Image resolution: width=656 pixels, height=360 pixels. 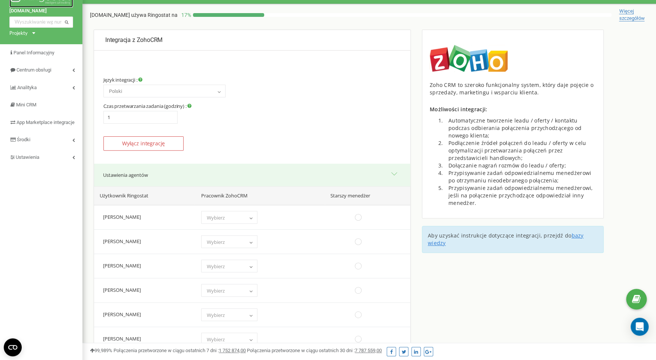 I want to click on button: Open CMP widget, so click(x=13, y=347).